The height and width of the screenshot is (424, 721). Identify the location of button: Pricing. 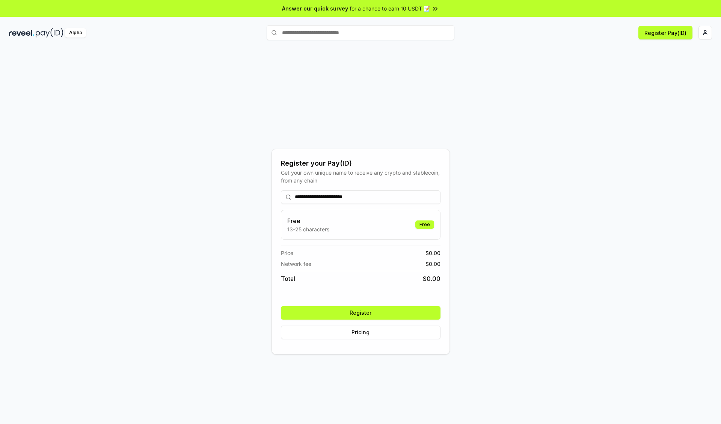
(360, 332).